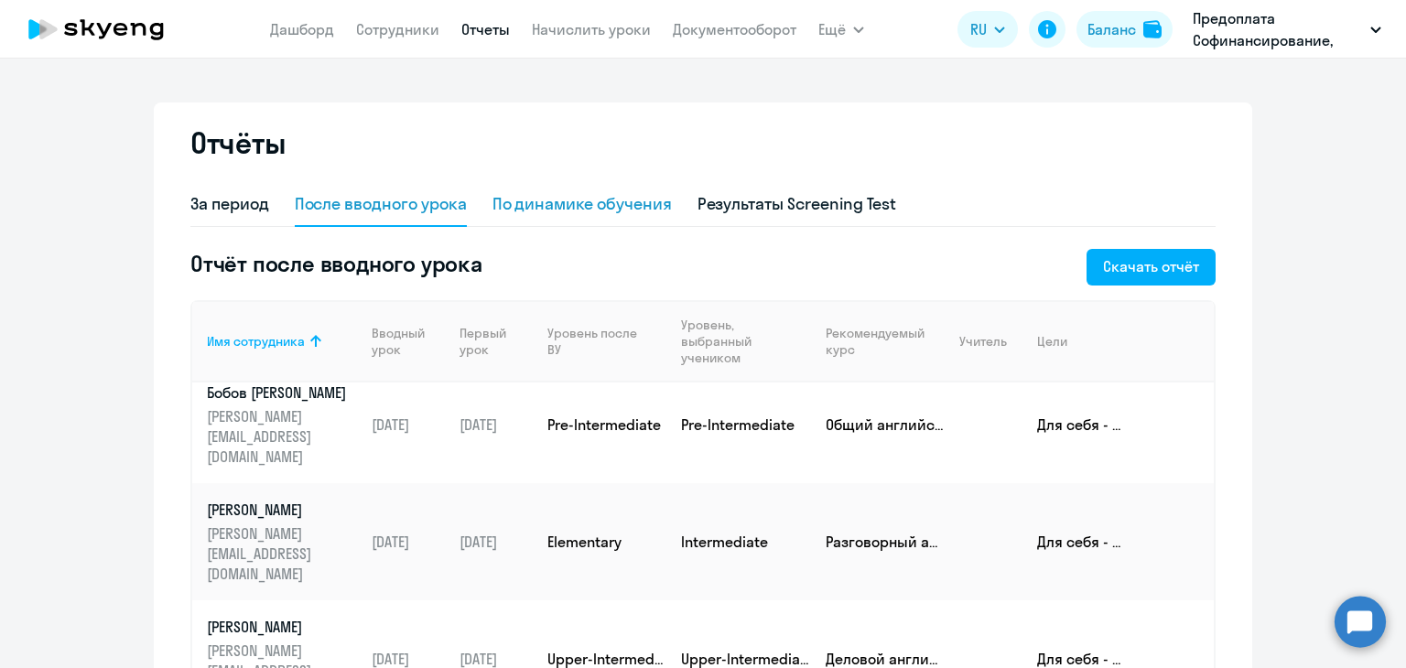 This screenshot has width=1406, height=668. I want to click on button: Предоплата Софинансирование, ХАЯТ МАРКЕТИНГ, ООО, so click(1287, 29).